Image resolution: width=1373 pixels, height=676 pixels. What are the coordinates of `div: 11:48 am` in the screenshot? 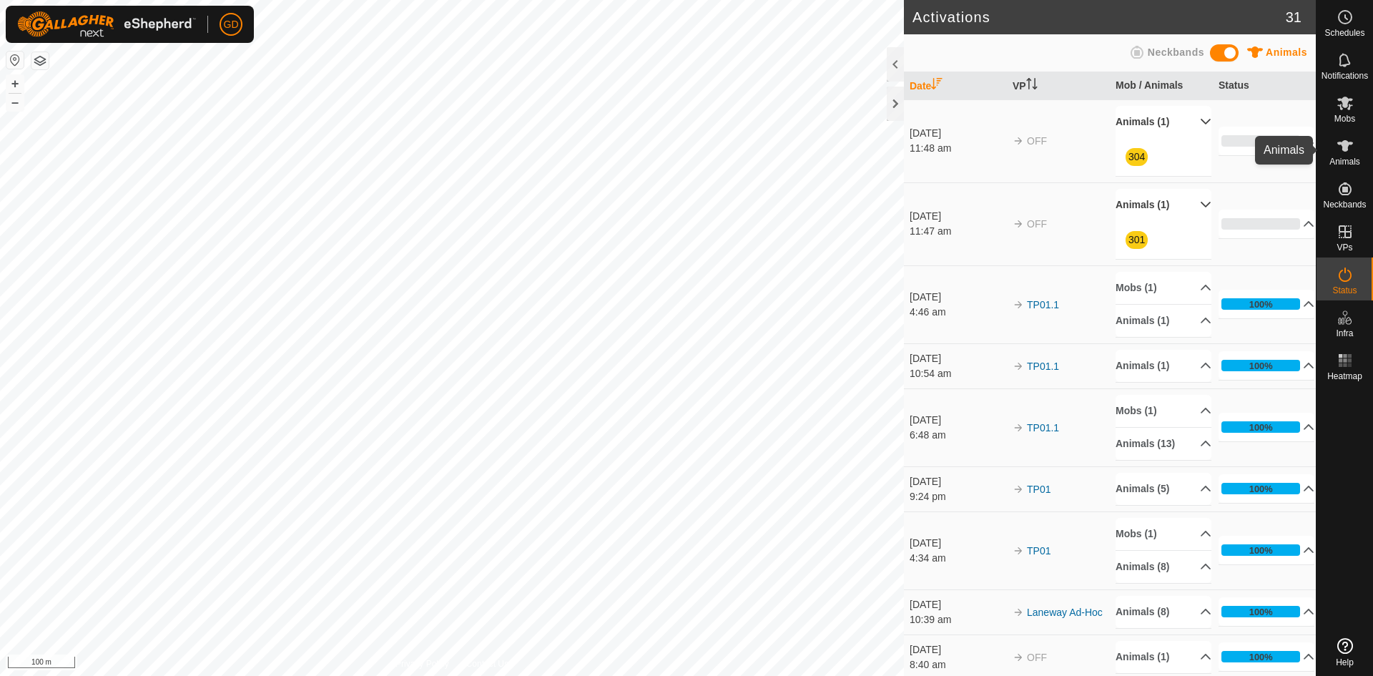 It's located at (958, 148).